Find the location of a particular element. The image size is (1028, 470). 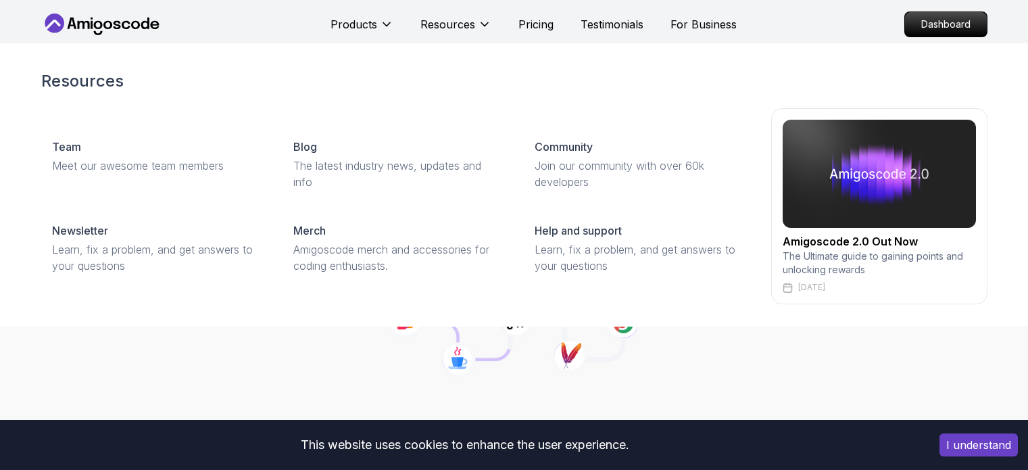

a: Testimonials is located at coordinates (612, 24).